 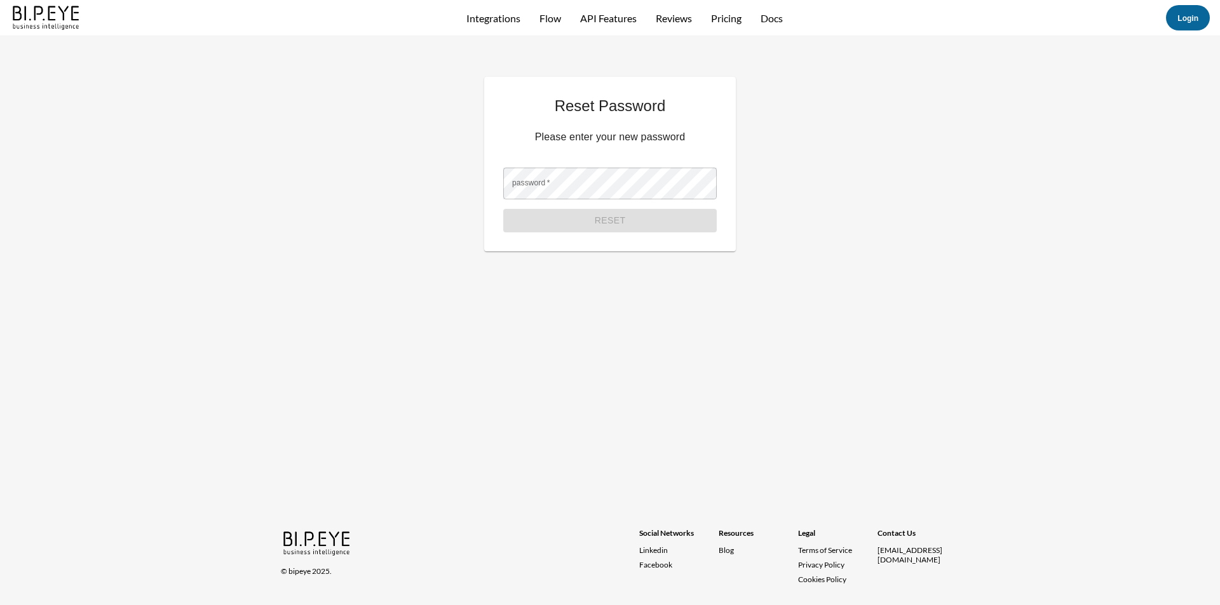 What do you see at coordinates (678, 565) in the screenshot?
I see `a: Facebook` at bounding box center [678, 565].